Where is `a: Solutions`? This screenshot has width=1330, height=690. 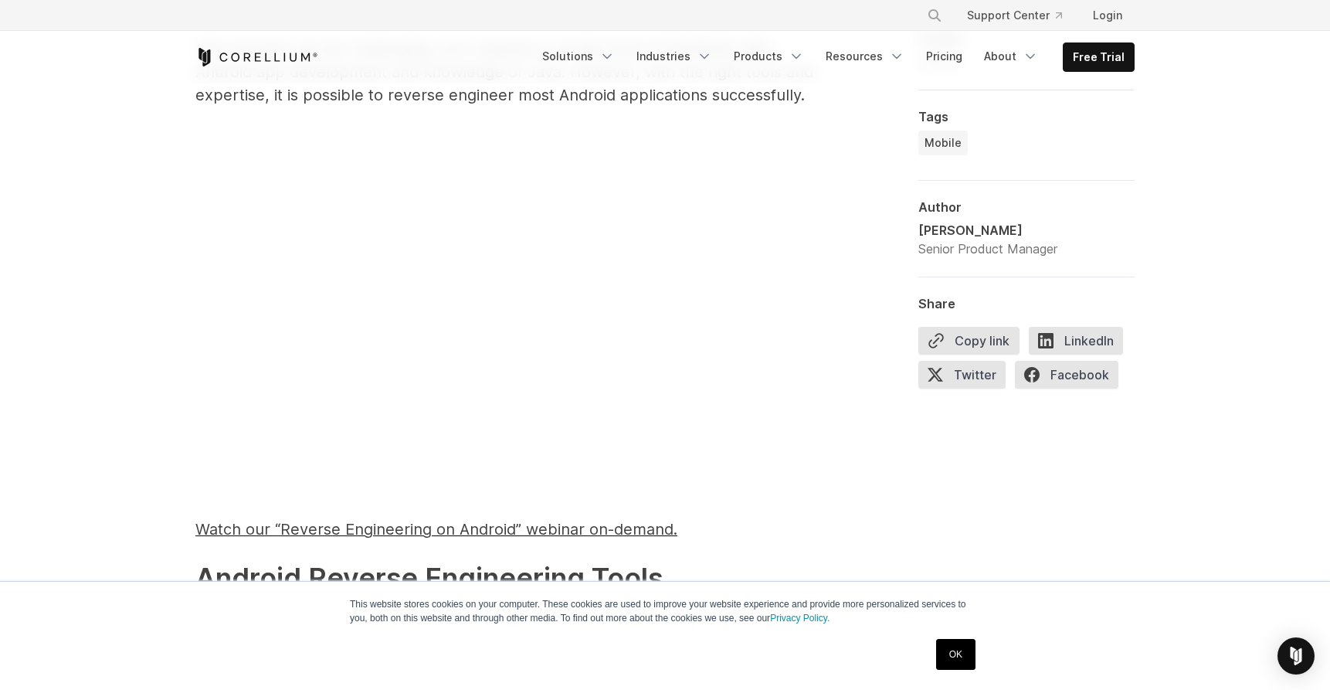
a: Solutions is located at coordinates (579, 56).